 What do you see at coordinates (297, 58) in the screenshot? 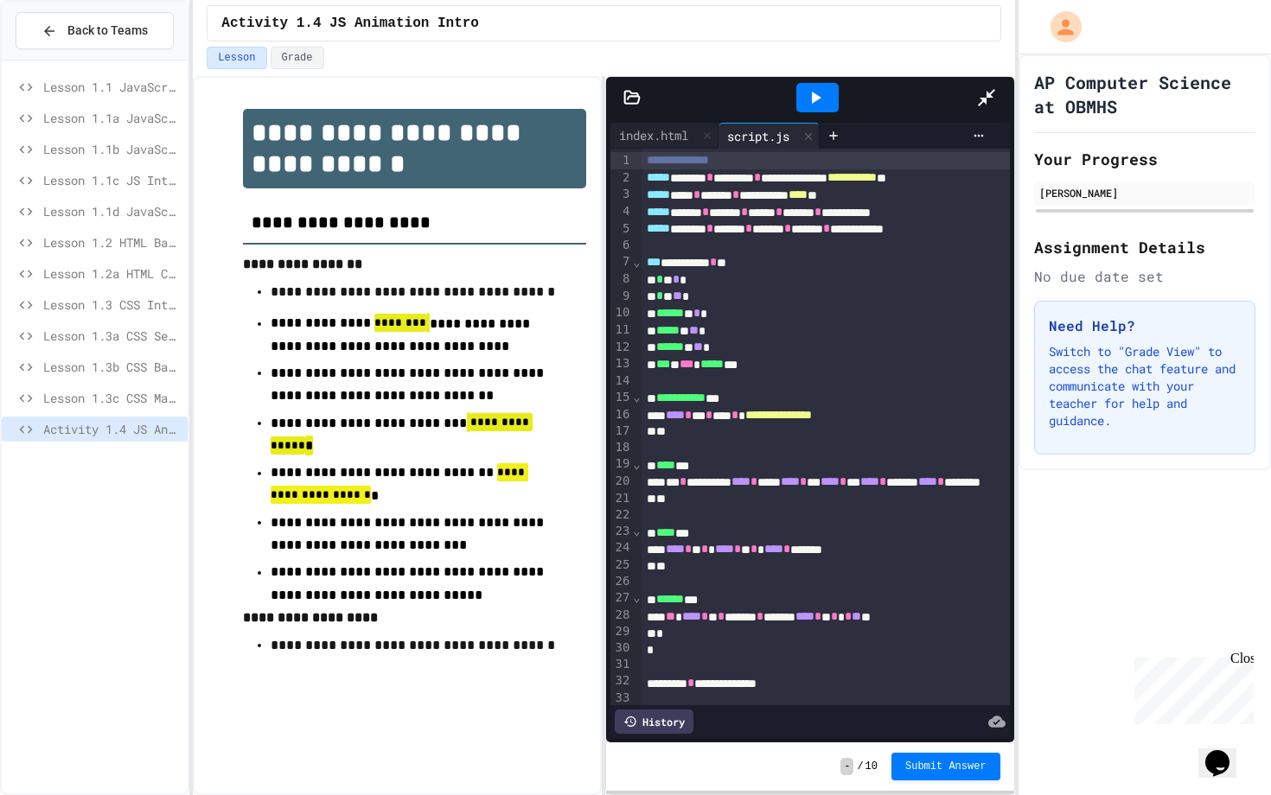
I see `button: Grade` at bounding box center [297, 58].